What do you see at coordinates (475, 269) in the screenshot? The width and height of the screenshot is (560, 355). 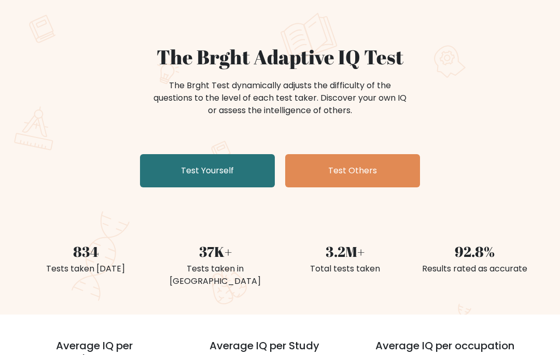 I see `div: Results rated as accurate` at bounding box center [475, 269].